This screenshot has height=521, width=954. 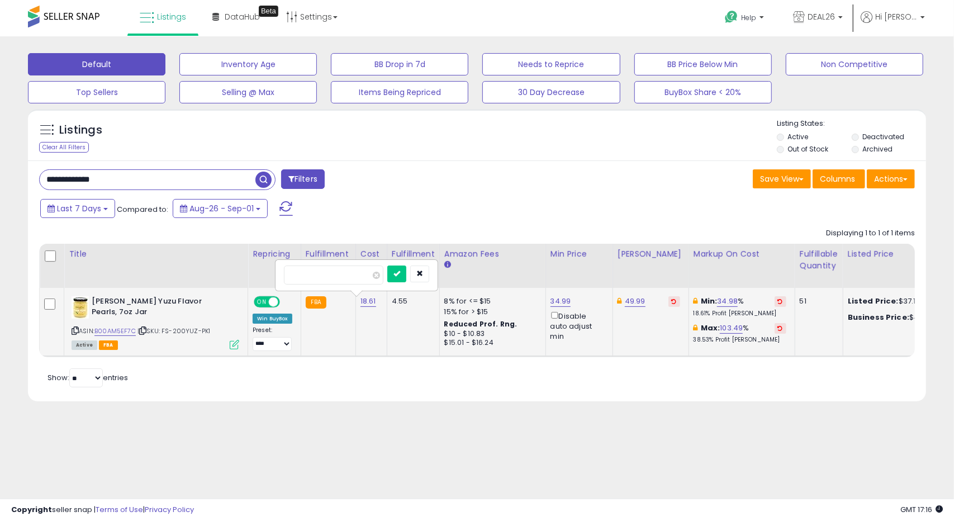 What do you see at coordinates (400, 92) in the screenshot?
I see `button: Items Being Repriced` at bounding box center [400, 92].